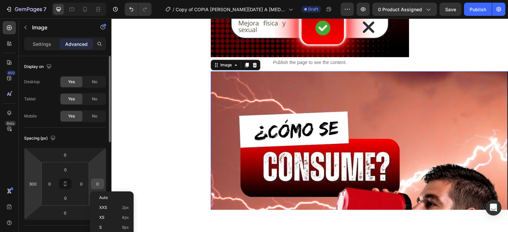 Image resolution: width=508 pixels, height=232 pixels. What do you see at coordinates (114, 47) in the screenshot?
I see `div: Image` at bounding box center [114, 47].